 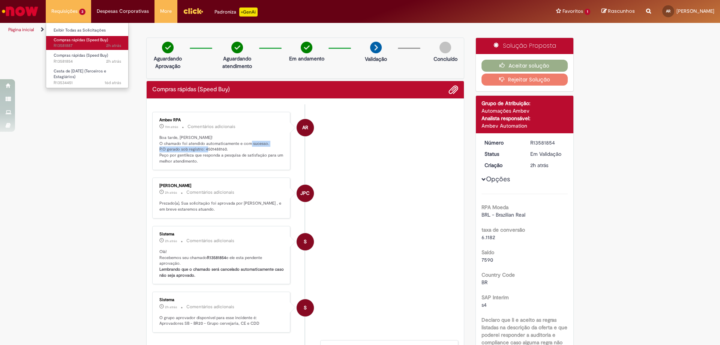 I want to click on img: img-circle-grey.png, so click(x=445, y=47).